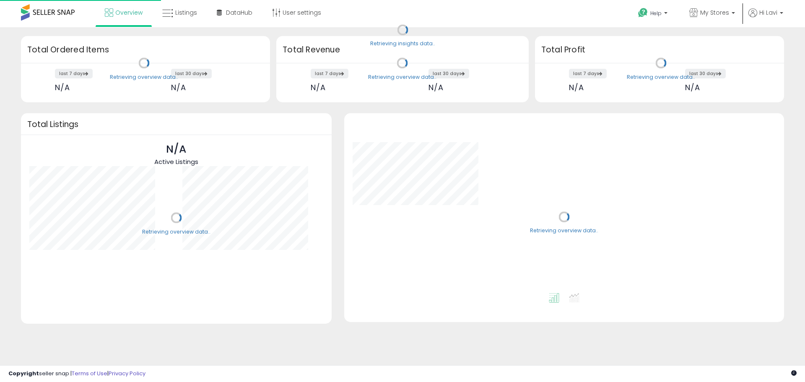 This screenshot has height=382, width=805. What do you see at coordinates (654, 14) in the screenshot?
I see `a: Help` at bounding box center [654, 14].